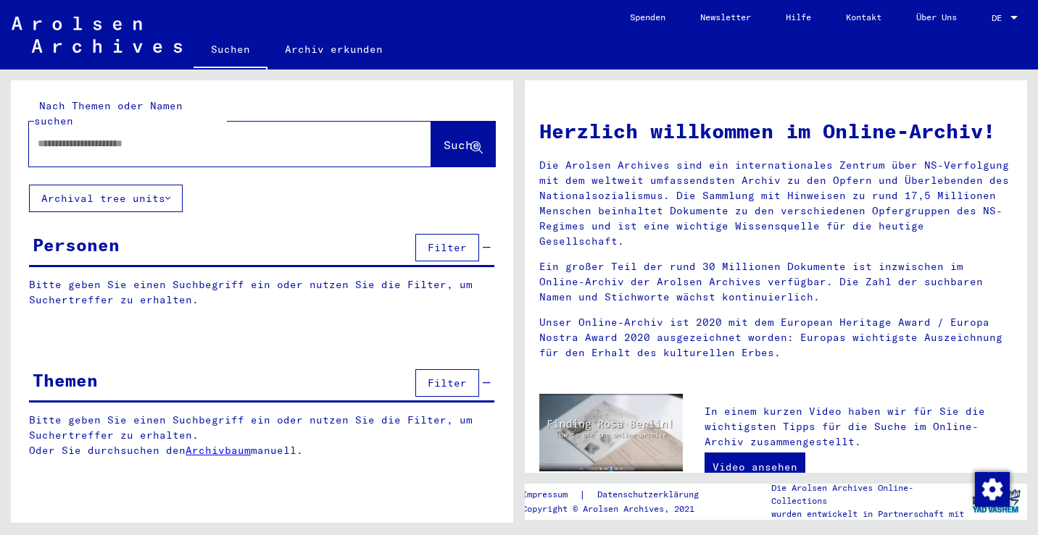 The height and width of the screenshot is (535, 1038). I want to click on button: Archival tree units, so click(106, 199).